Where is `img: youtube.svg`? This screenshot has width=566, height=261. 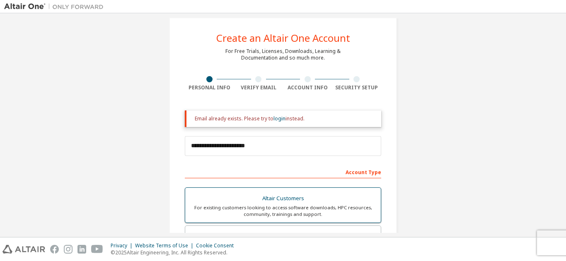 img: youtube.svg is located at coordinates (97, 249).